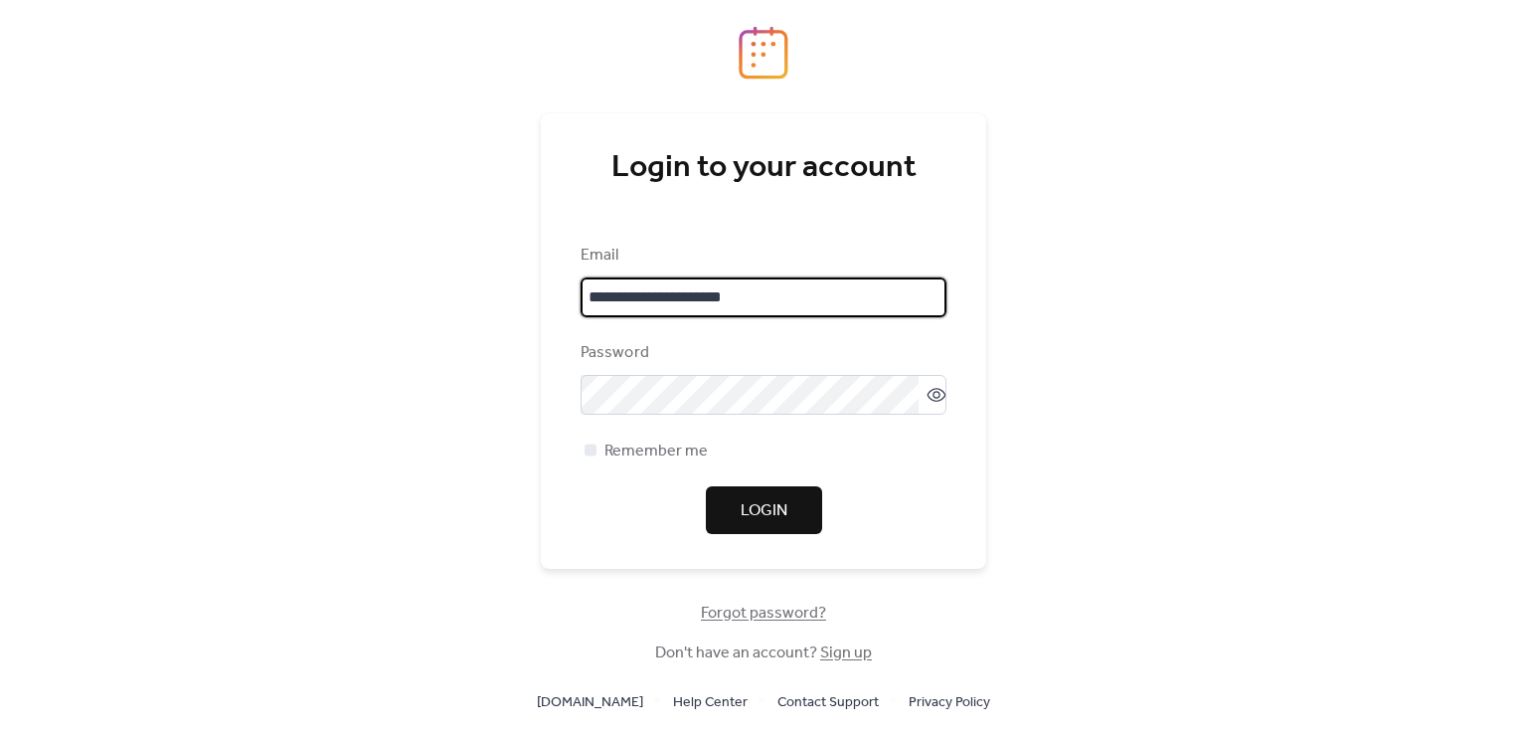 This screenshot has height=738, width=1527. I want to click on span: Remember me, so click(656, 451).